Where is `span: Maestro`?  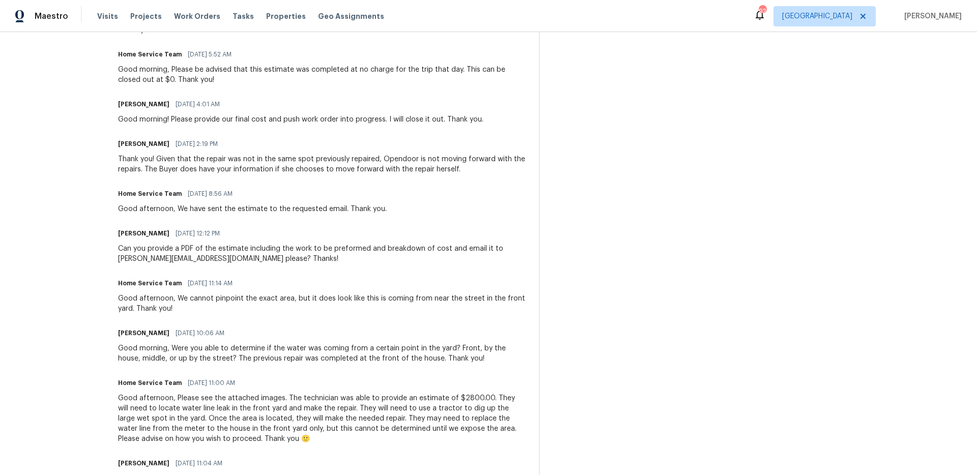 span: Maestro is located at coordinates (51, 16).